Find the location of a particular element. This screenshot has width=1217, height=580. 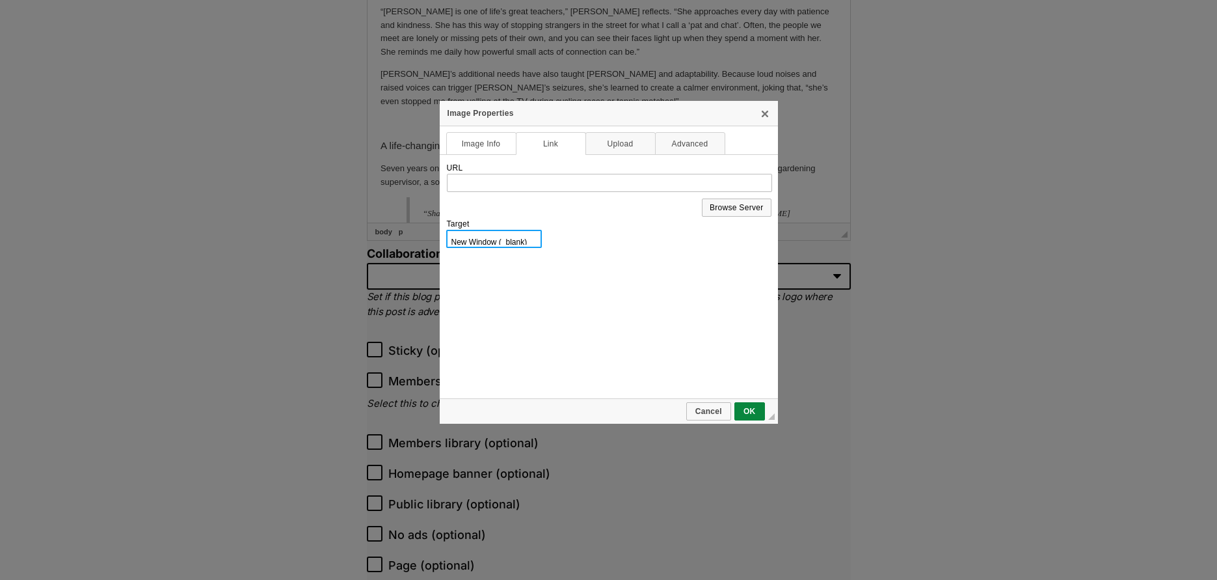

span: Cancel is located at coordinates (709, 411).